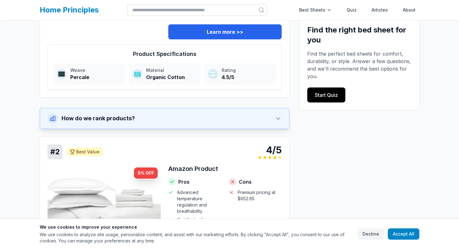 The image size is (459, 249). I want to click on div: Material, so click(171, 70).